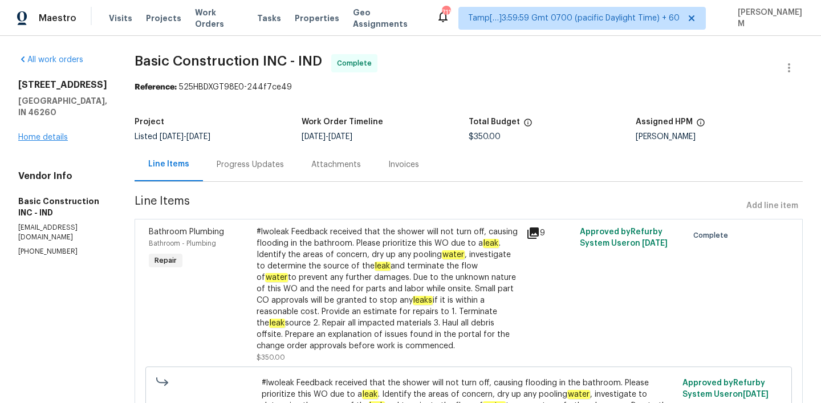 This screenshot has height=403, width=821. What do you see at coordinates (58, 18) in the screenshot?
I see `span: Maestro` at bounding box center [58, 18].